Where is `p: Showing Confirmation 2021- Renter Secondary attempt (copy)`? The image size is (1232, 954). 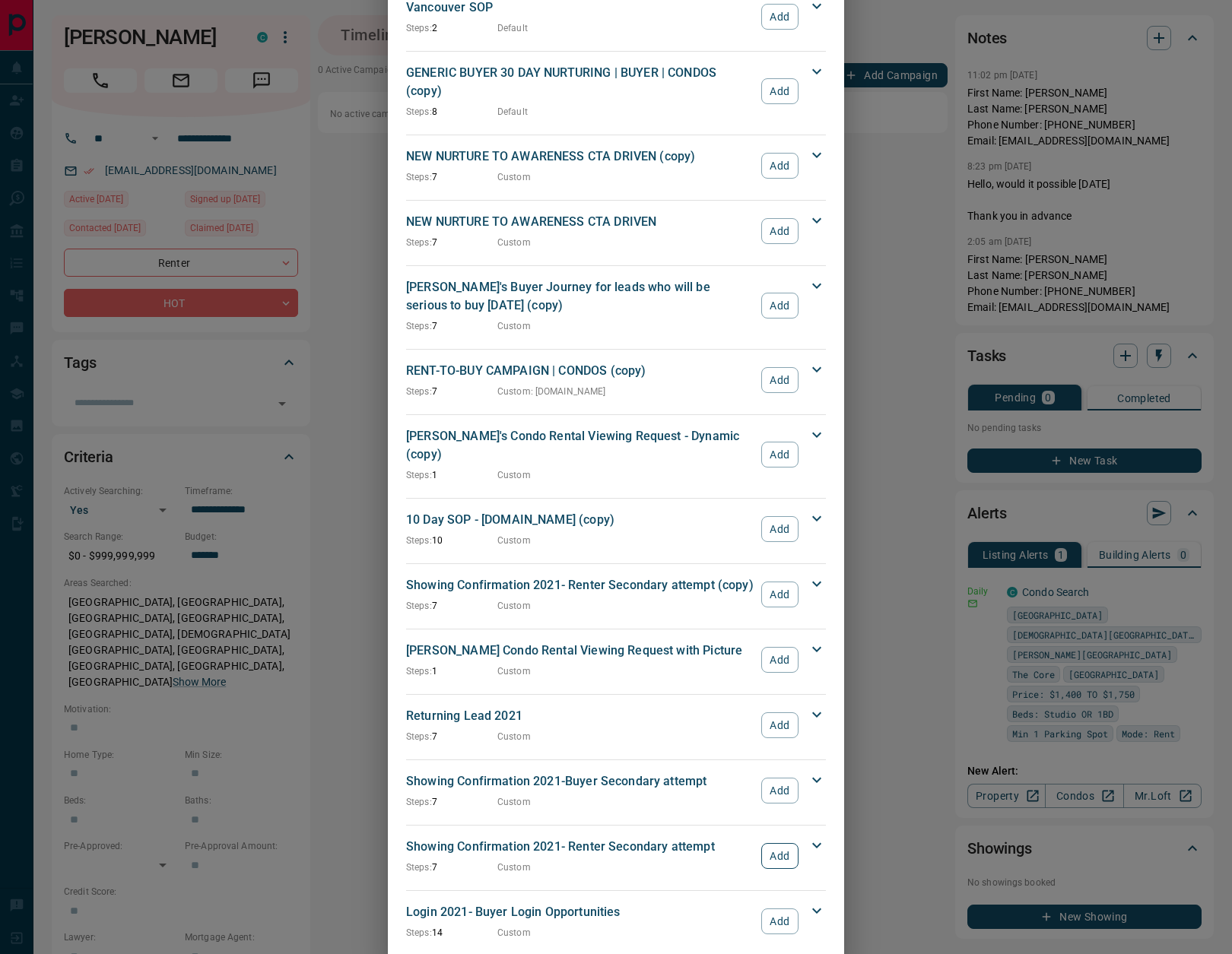
p: Showing Confirmation 2021- Renter Secondary attempt (copy) is located at coordinates (580, 586).